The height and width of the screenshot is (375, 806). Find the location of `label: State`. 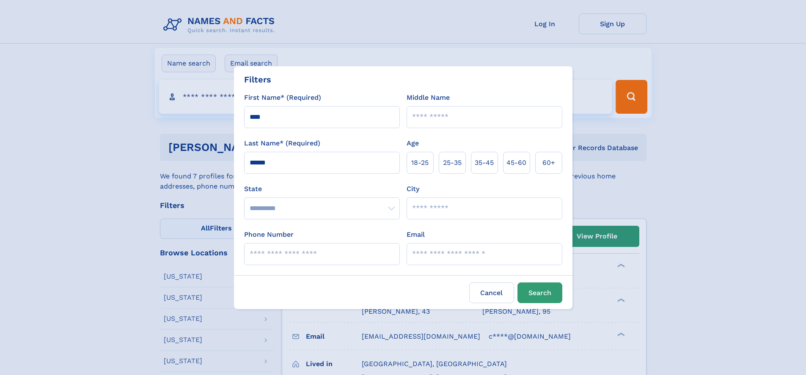

label: State is located at coordinates (322, 189).